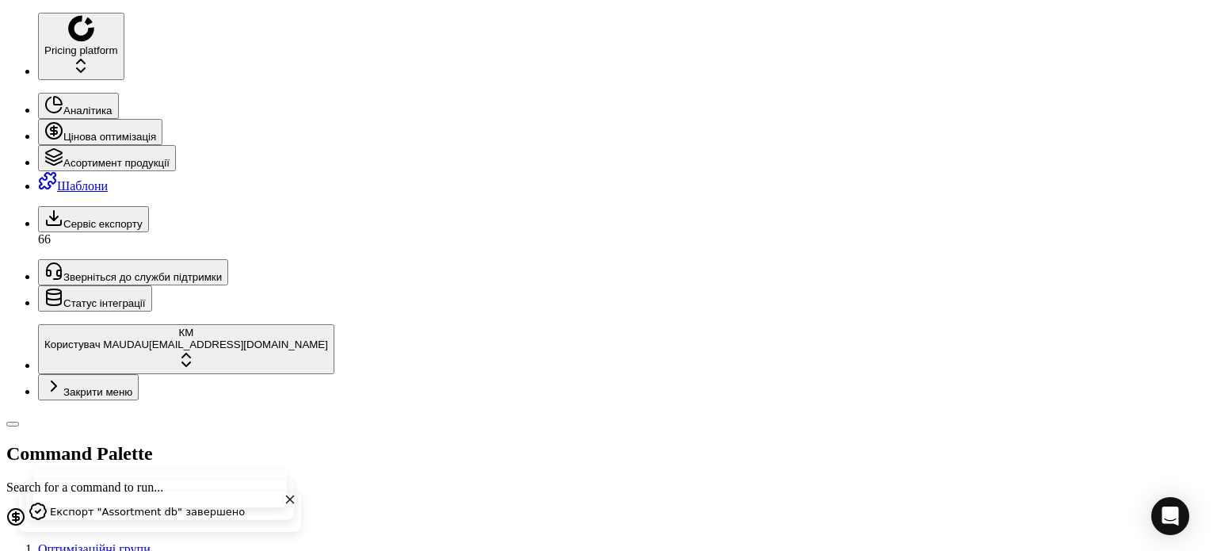  I want to click on span: Користувач MAUDAU, so click(97, 344).